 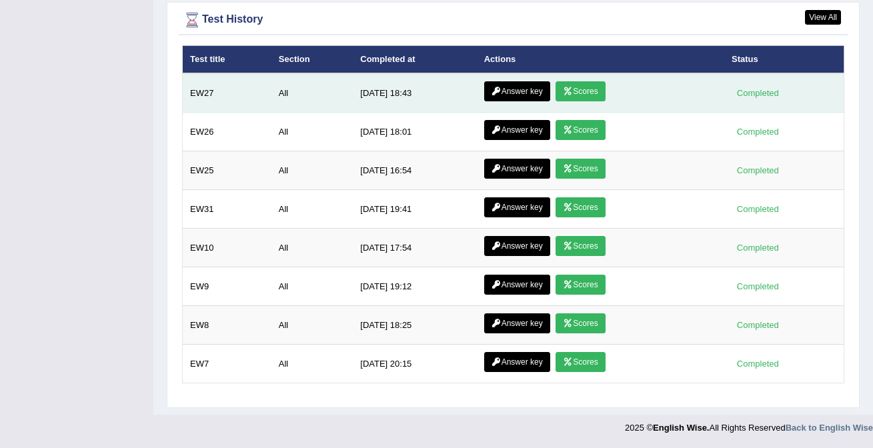 What do you see at coordinates (784, 59) in the screenshot?
I see `th: Status` at bounding box center [784, 59].